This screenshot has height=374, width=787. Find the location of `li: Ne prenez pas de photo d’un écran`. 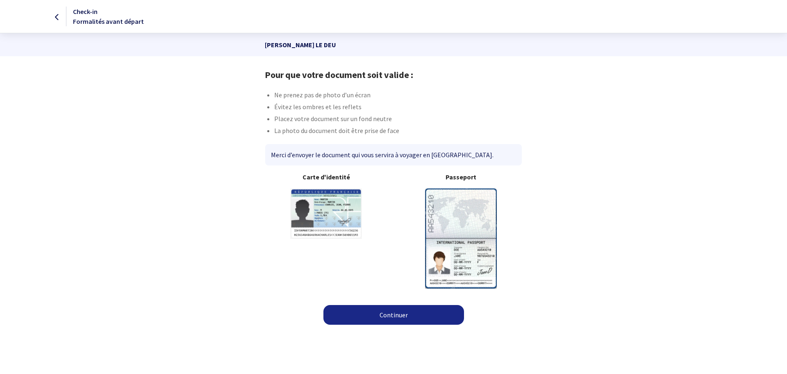

li: Ne prenez pas de photo d’un écran is located at coordinates (398, 96).